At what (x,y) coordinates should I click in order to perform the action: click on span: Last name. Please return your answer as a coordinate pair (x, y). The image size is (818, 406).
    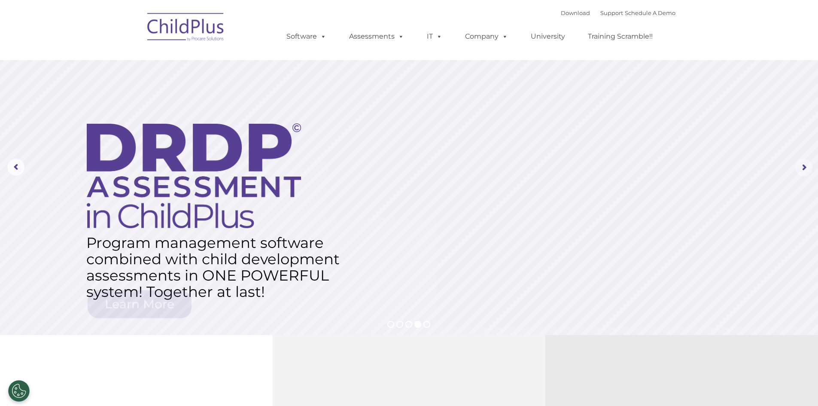
    Looking at the image, I should click on (132, 60).